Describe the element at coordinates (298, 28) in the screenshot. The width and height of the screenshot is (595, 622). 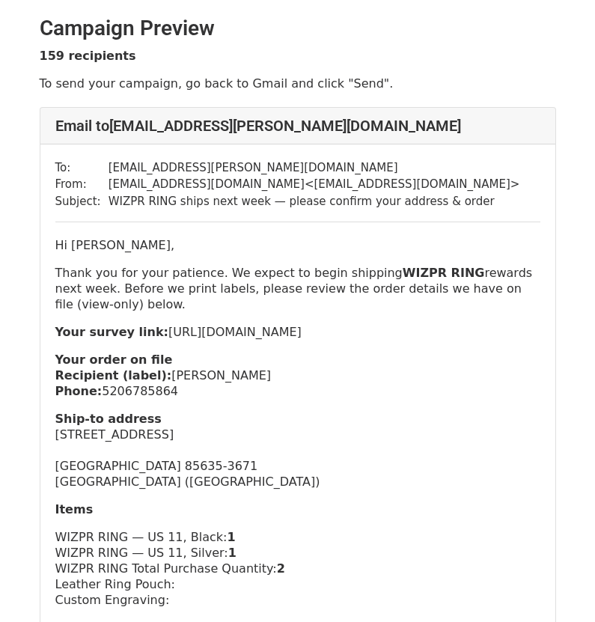
I see `h2: Campaign Preview` at that location.